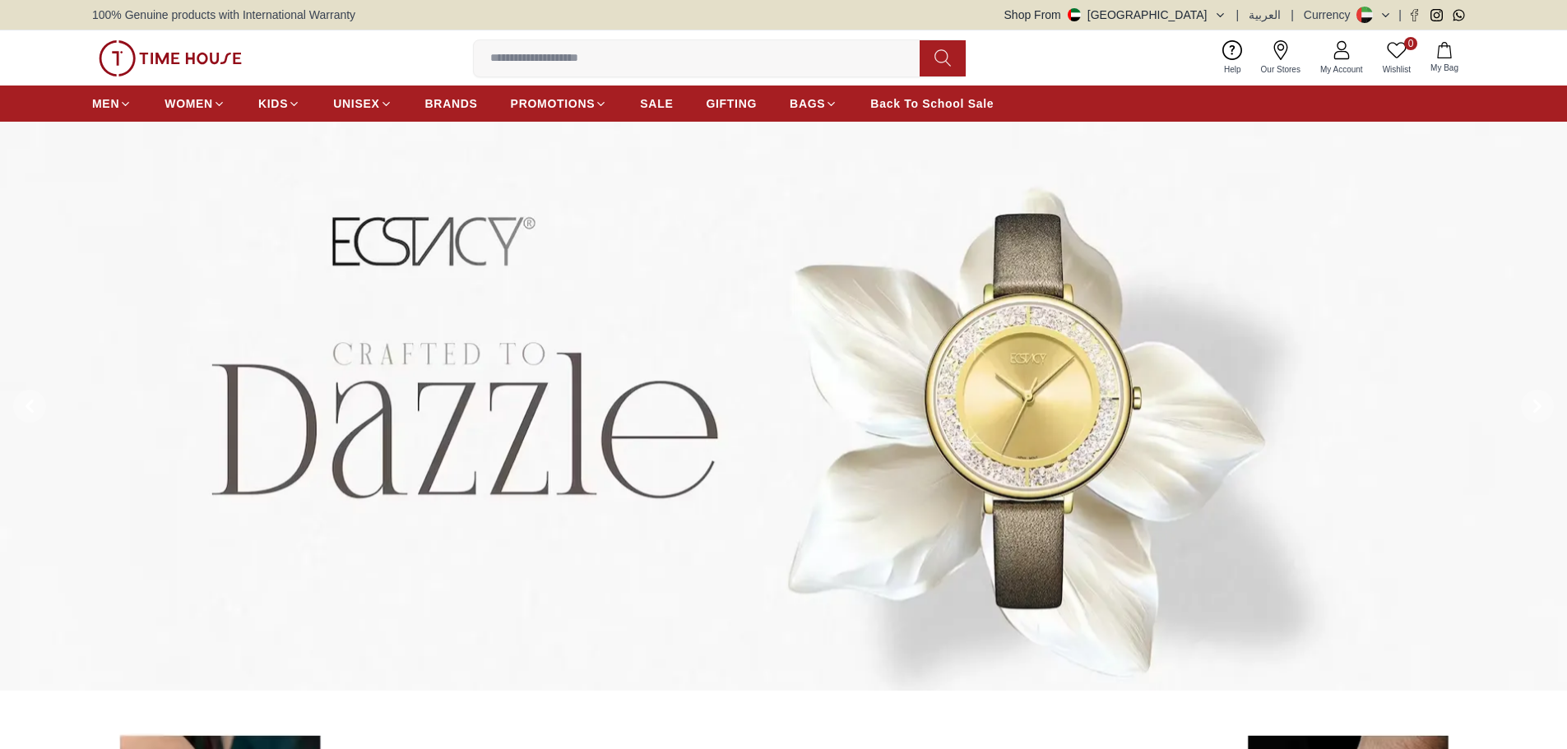 The width and height of the screenshot is (1567, 749). I want to click on span: Back To School Sale, so click(932, 104).